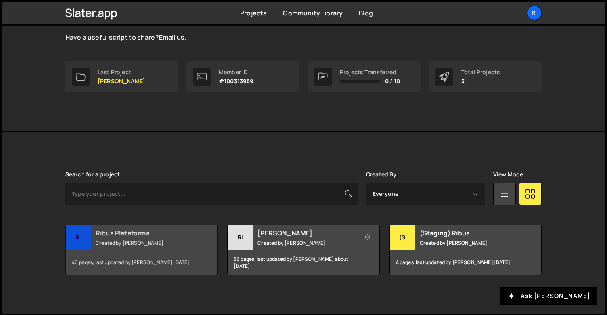 Image resolution: width=607 pixels, height=315 pixels. What do you see at coordinates (370, 72) in the screenshot?
I see `div: Projects Transferred` at bounding box center [370, 72].